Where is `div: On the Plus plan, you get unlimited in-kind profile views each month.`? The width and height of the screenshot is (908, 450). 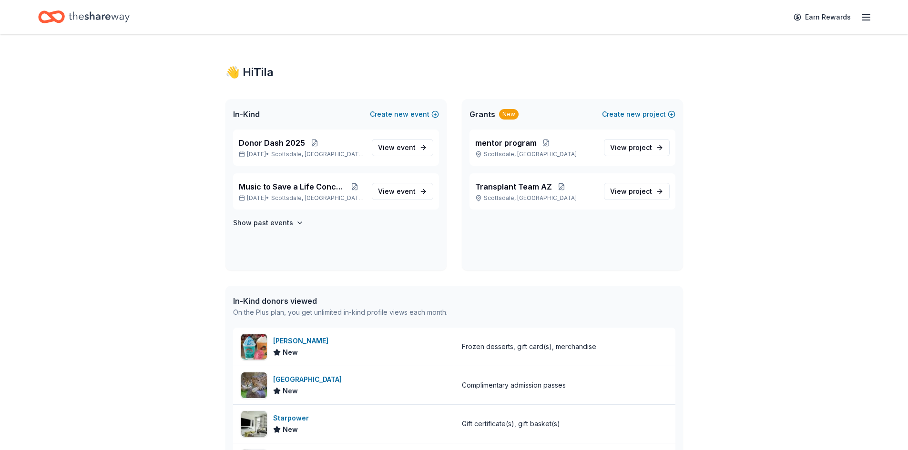
div: On the Plus plan, you get unlimited in-kind profile views each month. is located at coordinates (340, 313).